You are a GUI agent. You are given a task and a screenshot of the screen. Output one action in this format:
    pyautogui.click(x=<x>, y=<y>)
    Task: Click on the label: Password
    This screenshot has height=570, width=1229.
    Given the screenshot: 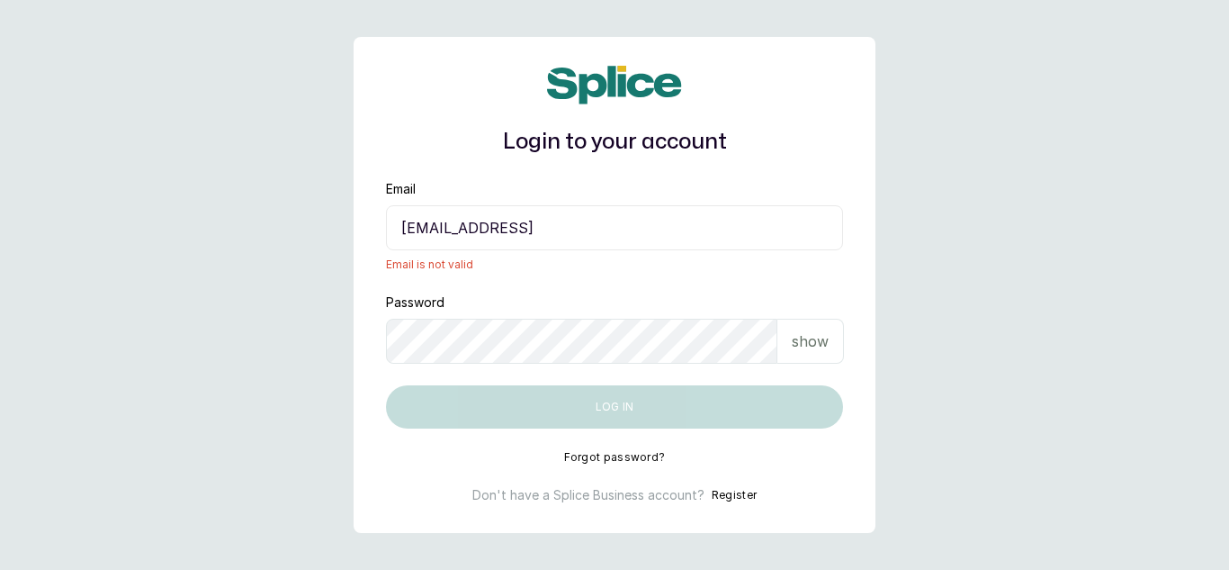 What is the action you would take?
    pyautogui.click(x=415, y=302)
    